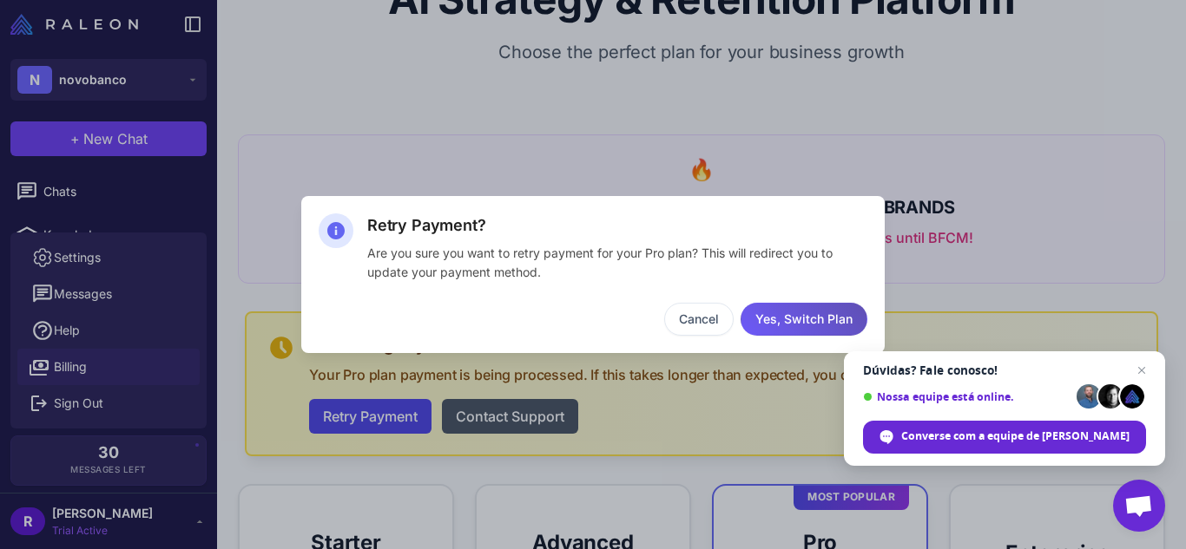  Describe the element at coordinates (1141, 371) in the screenshot. I see `span: Bate-papo` at that location.